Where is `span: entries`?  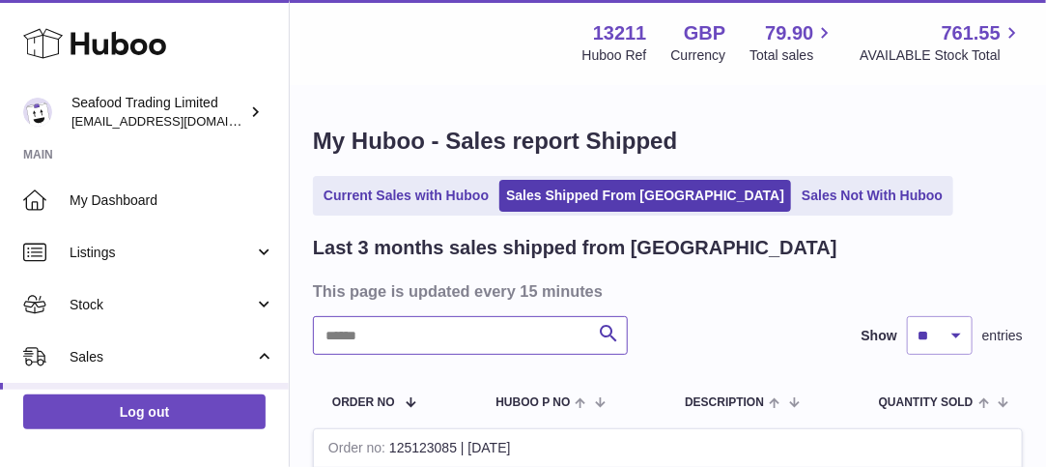
span: entries is located at coordinates (1003, 335).